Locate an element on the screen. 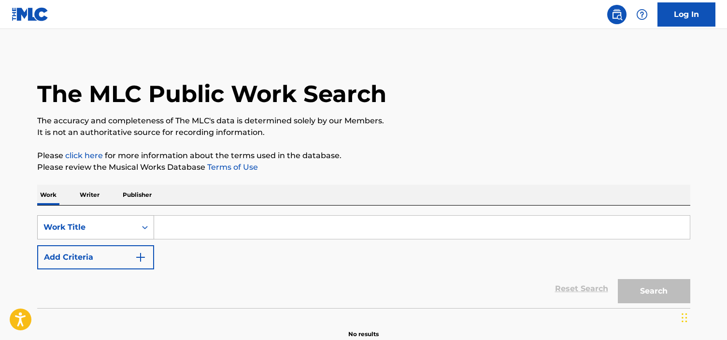 The height and width of the screenshot is (340, 727). p: Please for more information about the terms used in the database. is located at coordinates (364, 156).